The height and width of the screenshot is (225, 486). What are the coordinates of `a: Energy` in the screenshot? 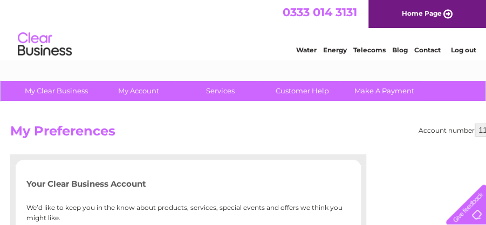 It's located at (335, 50).